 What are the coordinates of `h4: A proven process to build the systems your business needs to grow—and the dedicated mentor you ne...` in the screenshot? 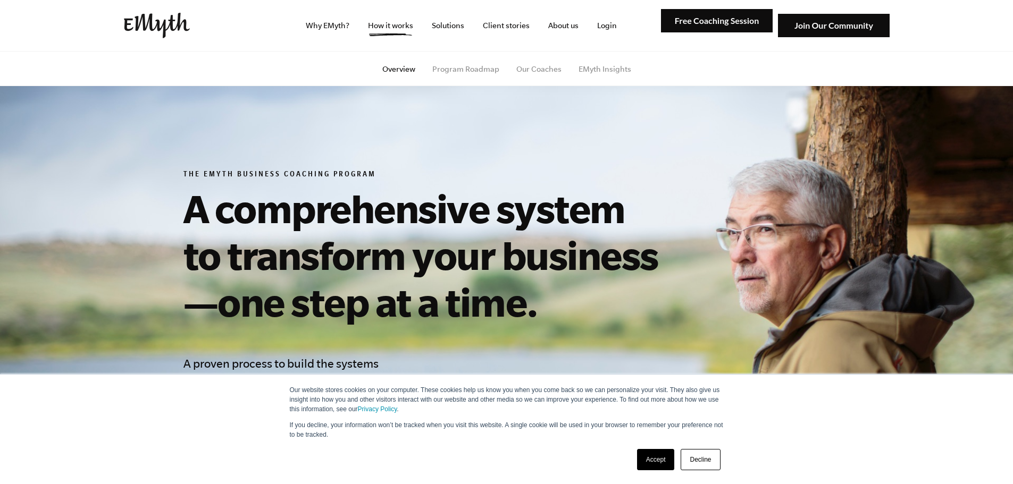 It's located at (285, 411).